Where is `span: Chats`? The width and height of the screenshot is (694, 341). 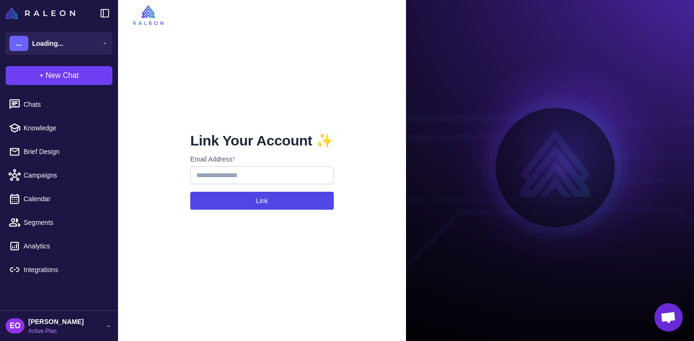 span: Chats is located at coordinates (65, 104).